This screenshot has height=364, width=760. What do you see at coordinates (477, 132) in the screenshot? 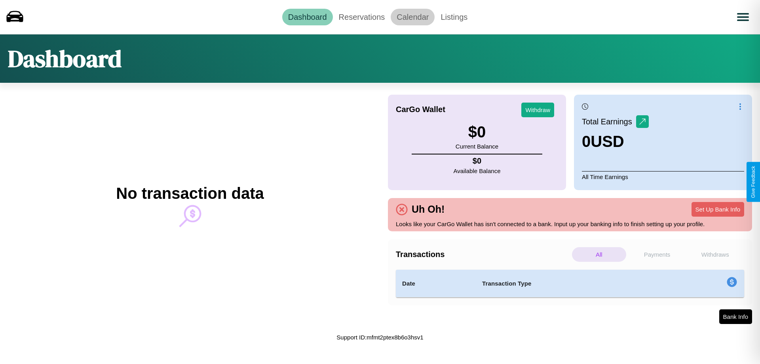
I see `h3: $ 0` at bounding box center [477, 132].